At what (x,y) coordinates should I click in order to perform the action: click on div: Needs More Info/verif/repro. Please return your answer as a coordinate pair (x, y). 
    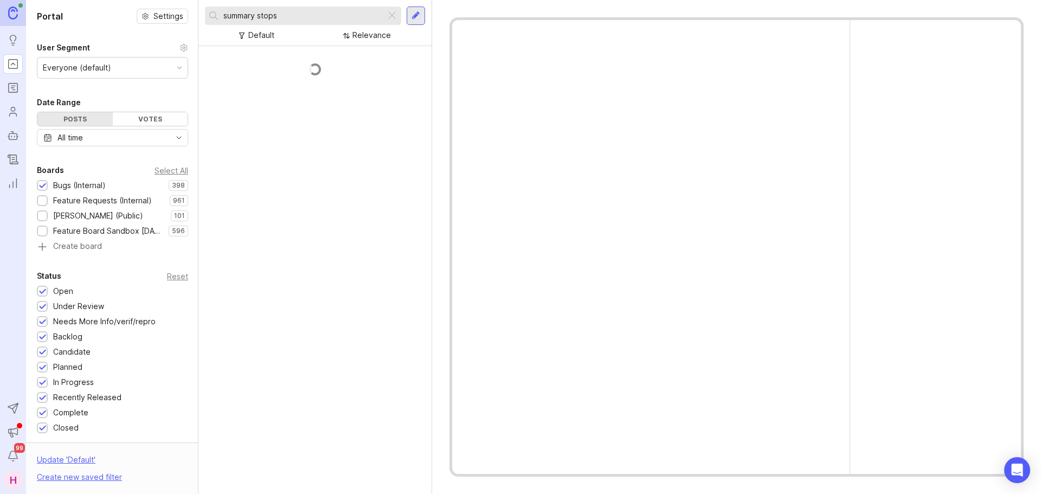
    Looking at the image, I should click on (104, 322).